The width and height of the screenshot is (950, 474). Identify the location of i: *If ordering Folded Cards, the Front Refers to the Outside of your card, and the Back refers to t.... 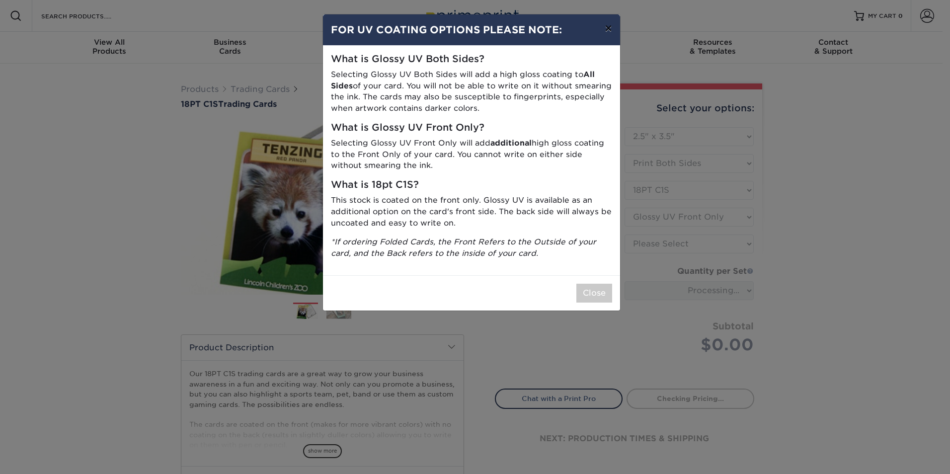
(464, 248).